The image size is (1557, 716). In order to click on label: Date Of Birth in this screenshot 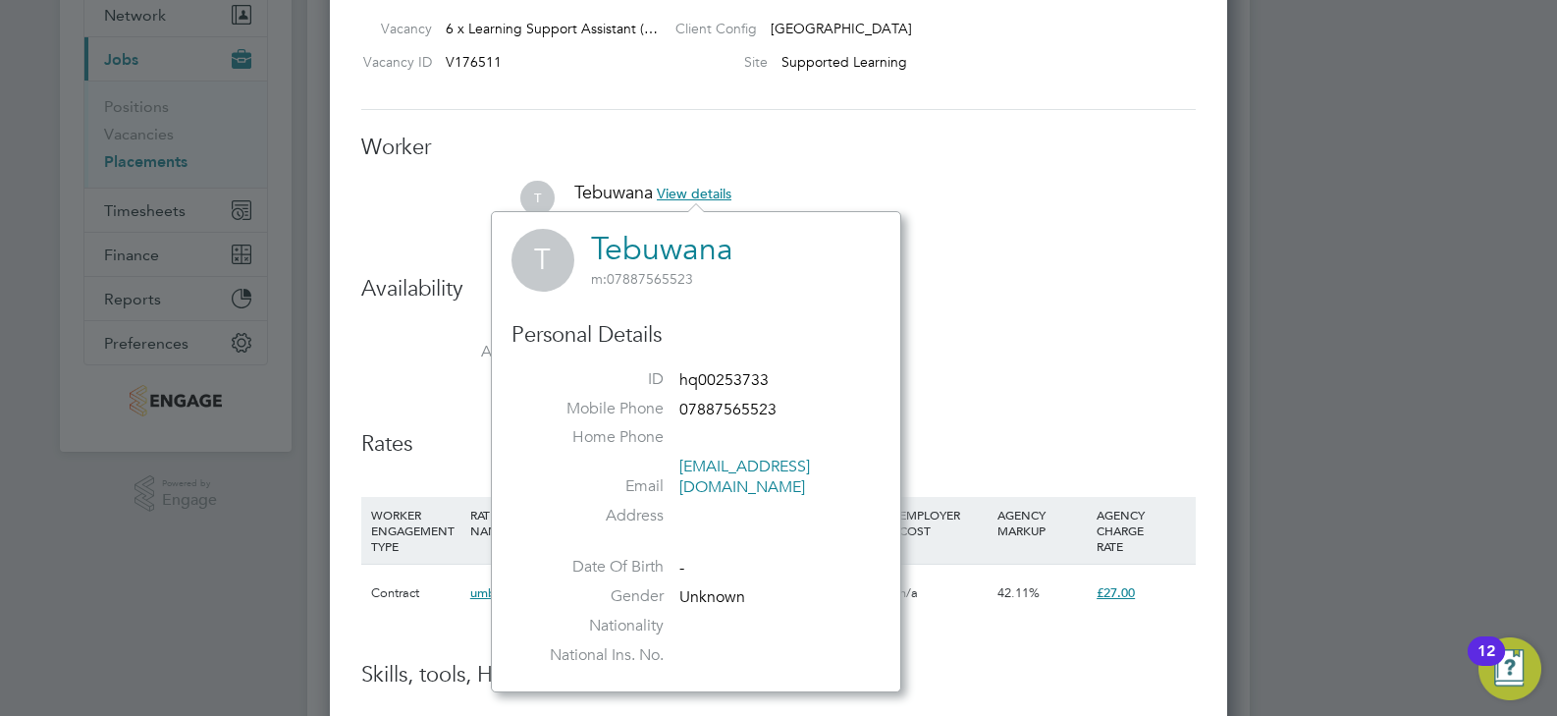, I will do `click(595, 566)`.